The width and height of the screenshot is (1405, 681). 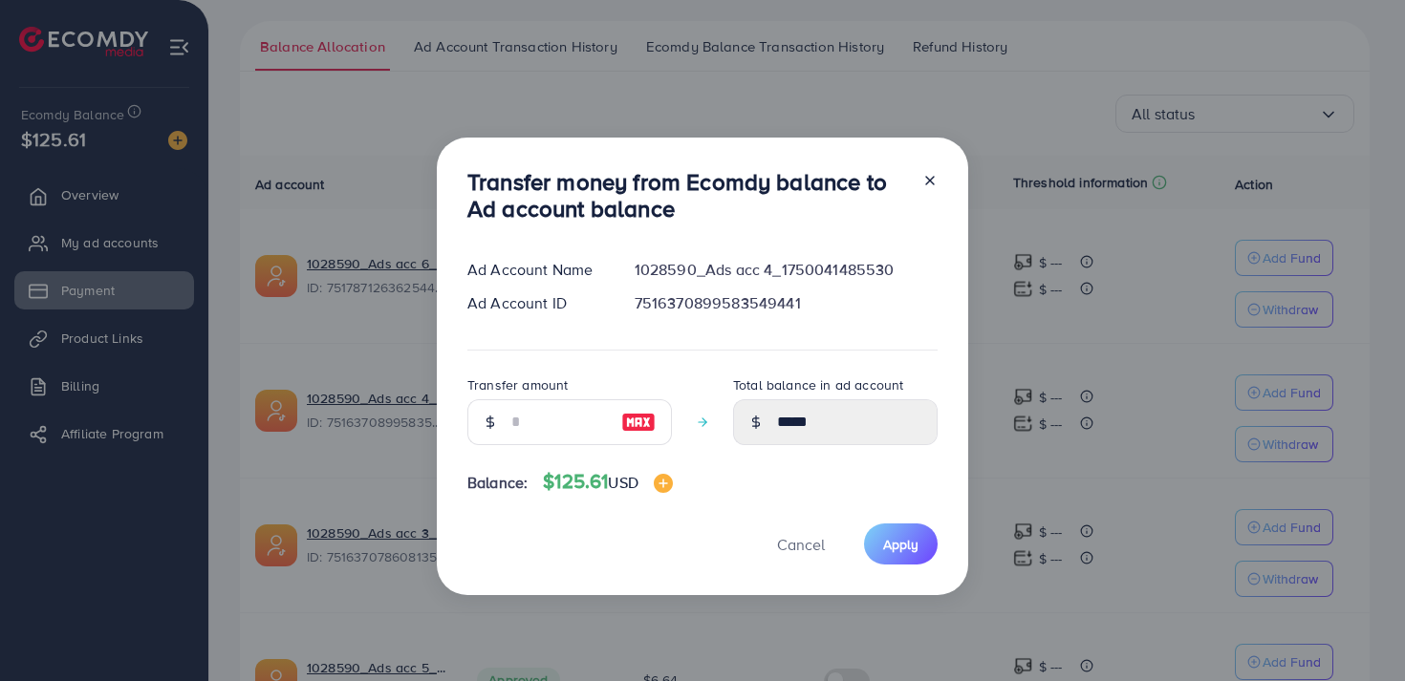 What do you see at coordinates (786, 303) in the screenshot?
I see `div: 7516370899583549441` at bounding box center [786, 303].